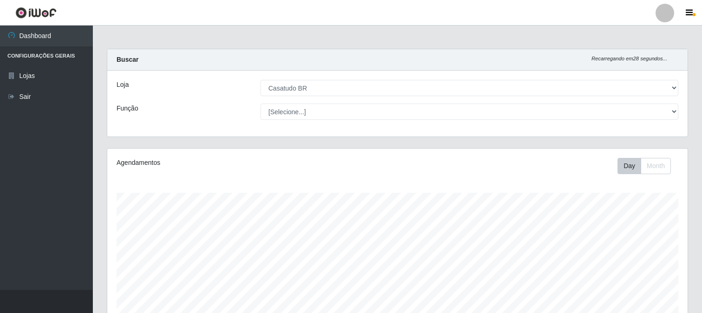 The image size is (702, 313). What do you see at coordinates (123, 85) in the screenshot?
I see `label: Loja` at bounding box center [123, 85].